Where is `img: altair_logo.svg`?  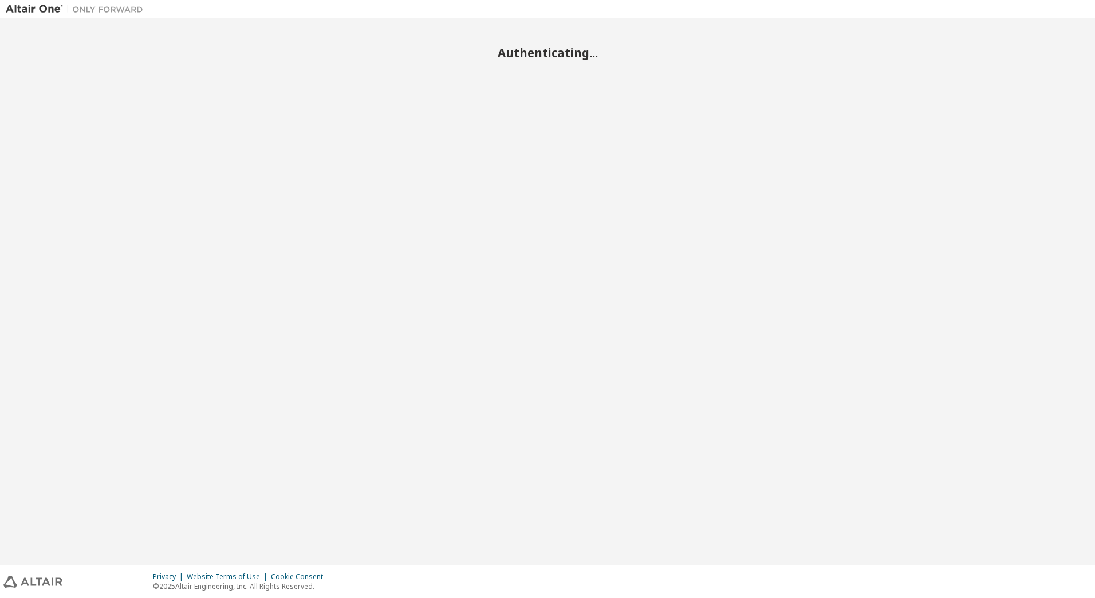
img: altair_logo.svg is located at coordinates (33, 581).